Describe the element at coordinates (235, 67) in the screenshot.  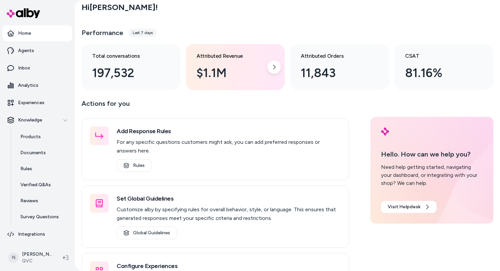
I see `a: Attributed Revenue $1.1M` at that location.